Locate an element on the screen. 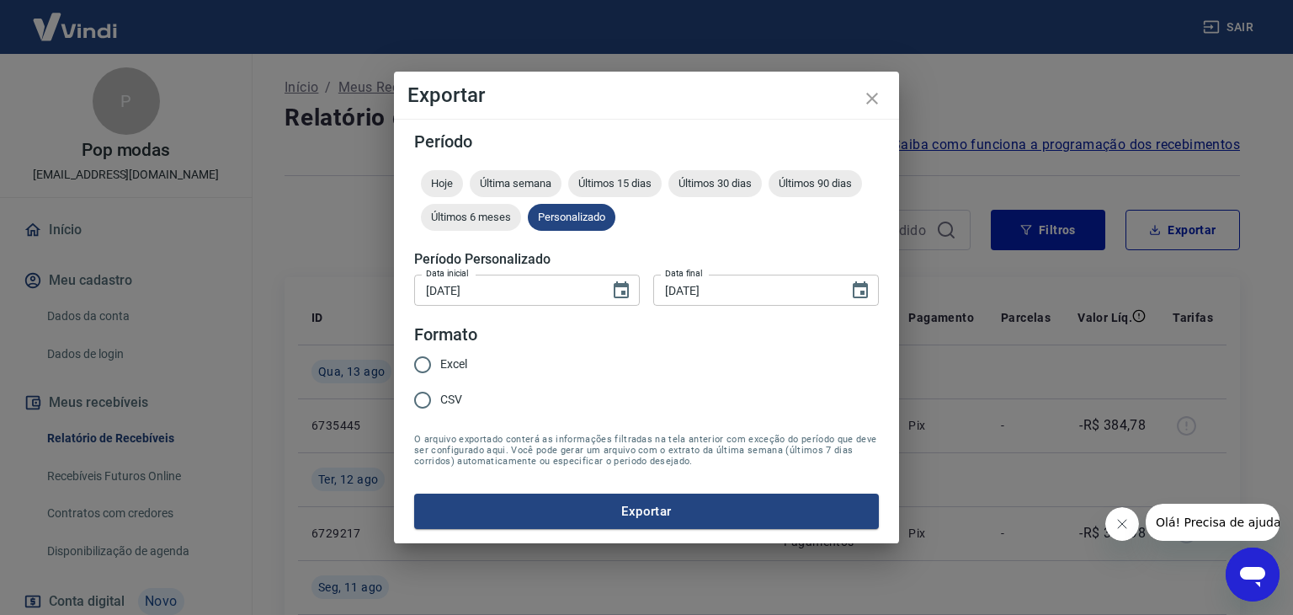 Image resolution: width=1293 pixels, height=615 pixels. div: Últimos 30 dias is located at coordinates (715, 184).